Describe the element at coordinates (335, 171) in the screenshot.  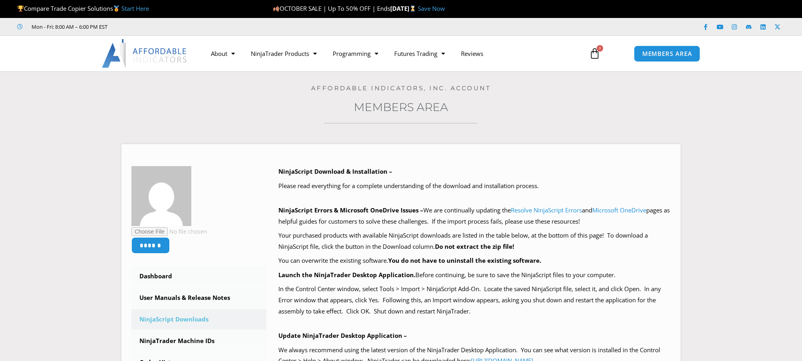
I see `b: NinjaScript Download & Installation –` at that location.